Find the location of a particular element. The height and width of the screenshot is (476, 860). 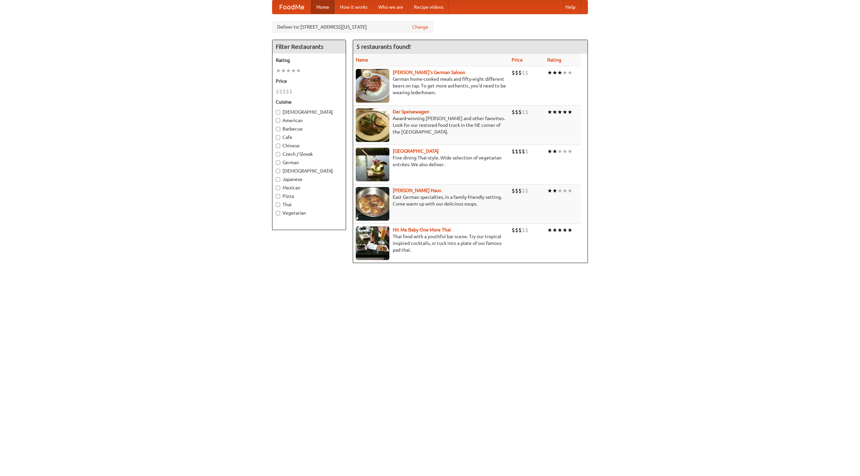

a: Der Speisewagen is located at coordinates (411, 112).